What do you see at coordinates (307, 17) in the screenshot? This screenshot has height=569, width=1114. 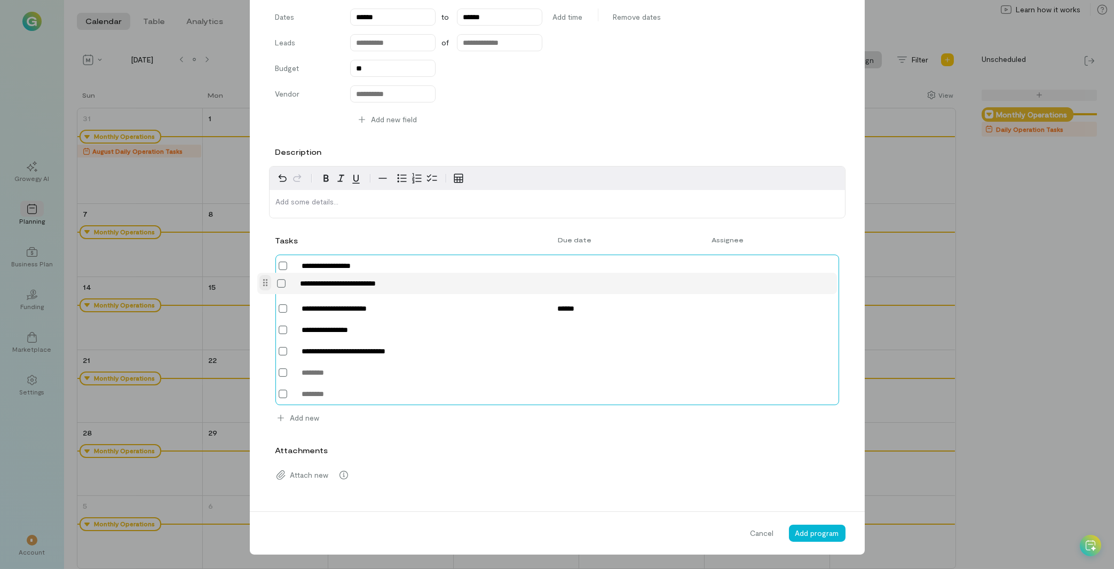 I see `label: Dates` at bounding box center [307, 17].